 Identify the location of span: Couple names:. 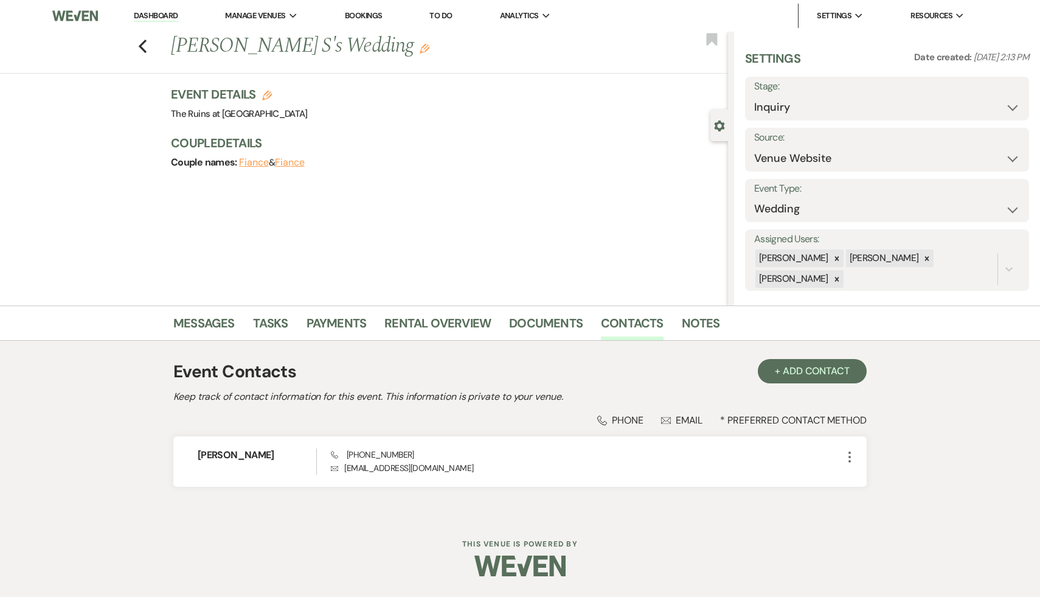
(205, 162).